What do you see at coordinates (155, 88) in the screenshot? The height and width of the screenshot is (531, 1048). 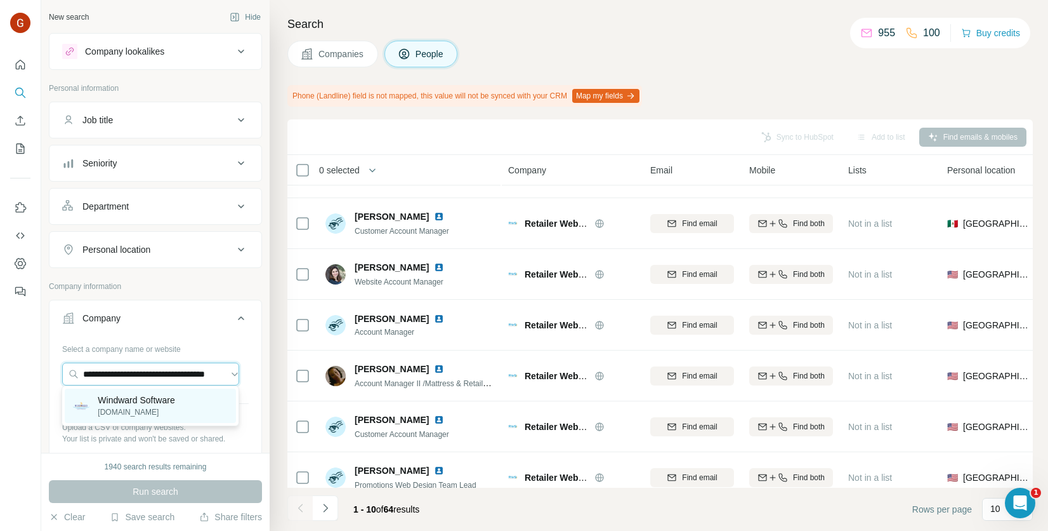 I see `p: Personal information` at bounding box center [155, 88].